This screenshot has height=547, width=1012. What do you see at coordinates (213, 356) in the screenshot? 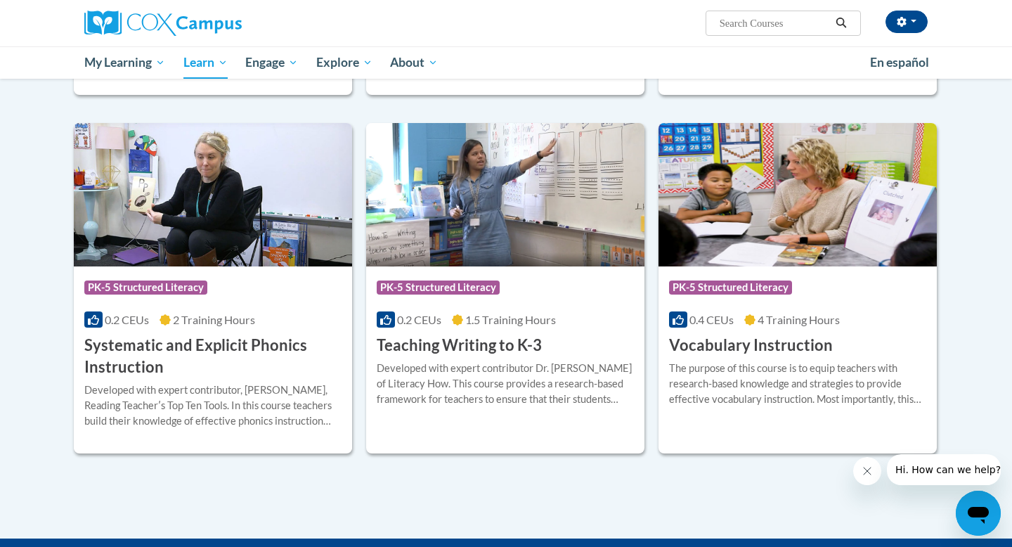
I see `h3: Systematic and Explicit Phonics Instruction` at bounding box center [213, 356].